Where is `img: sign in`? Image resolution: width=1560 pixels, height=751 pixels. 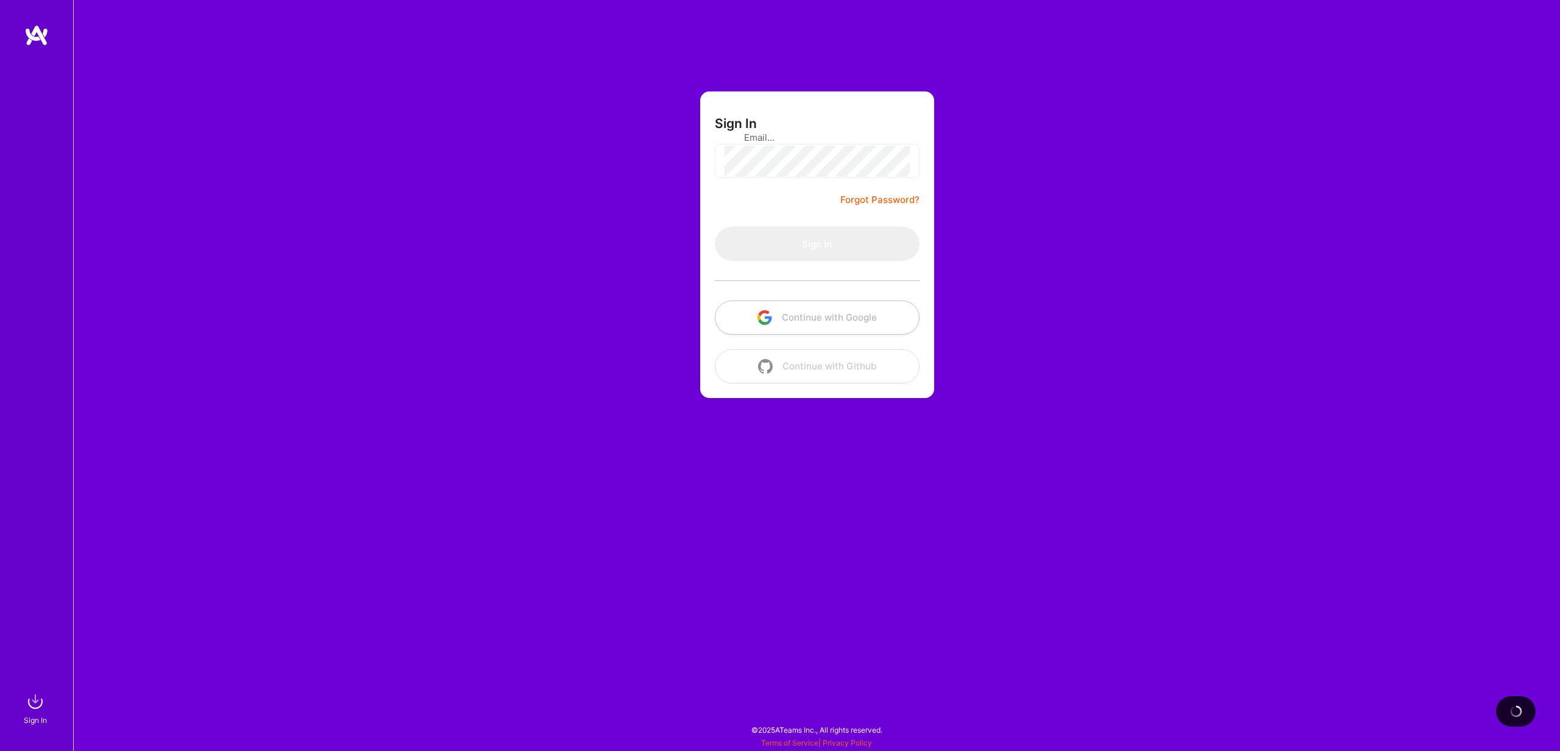
img: sign in is located at coordinates (35, 701).